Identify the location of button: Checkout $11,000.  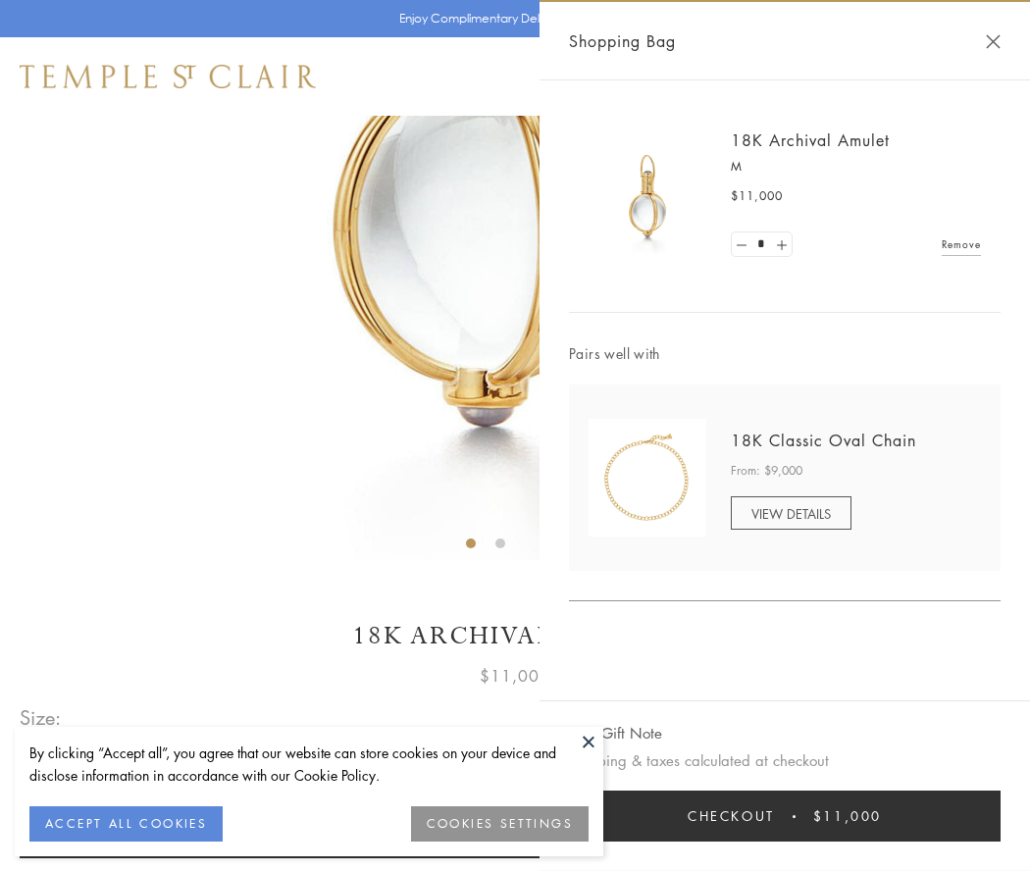
(785, 816).